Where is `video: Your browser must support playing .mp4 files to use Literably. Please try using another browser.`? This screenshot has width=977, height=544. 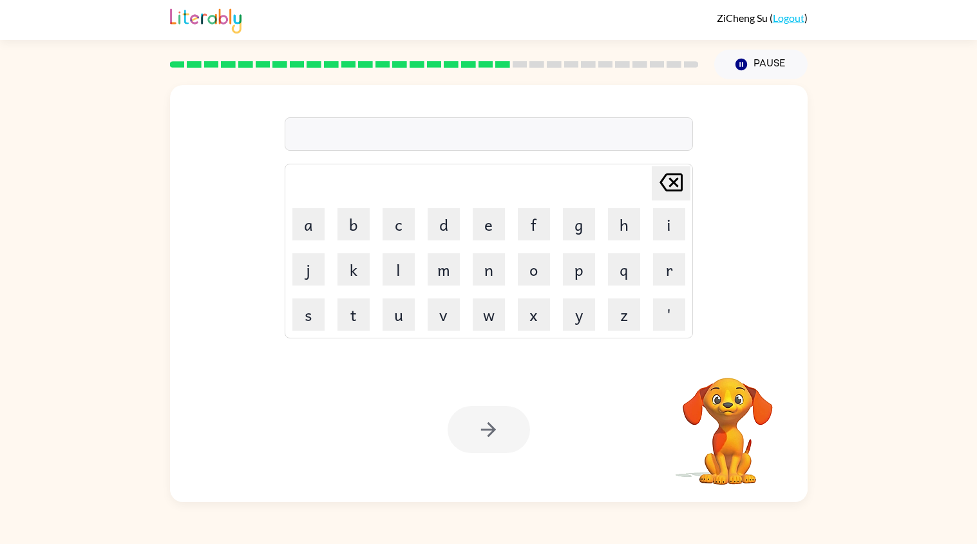 video: Your browser must support playing .mp4 files to use Literably. Please try using another browser. is located at coordinates (728, 422).